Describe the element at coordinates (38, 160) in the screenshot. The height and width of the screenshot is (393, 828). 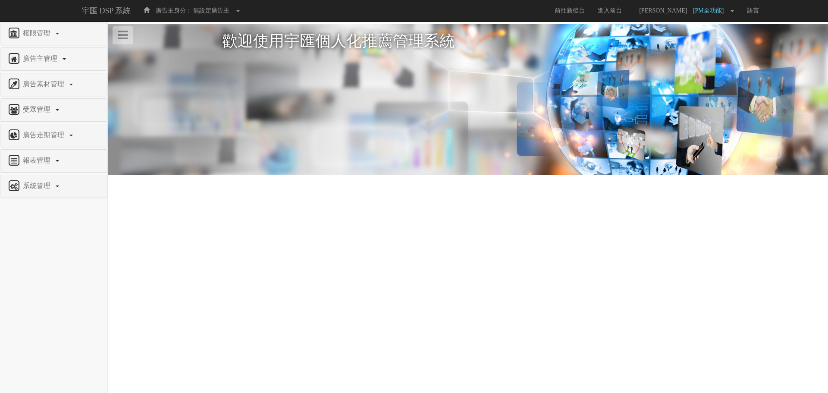
I see `span: 報表管理` at that location.